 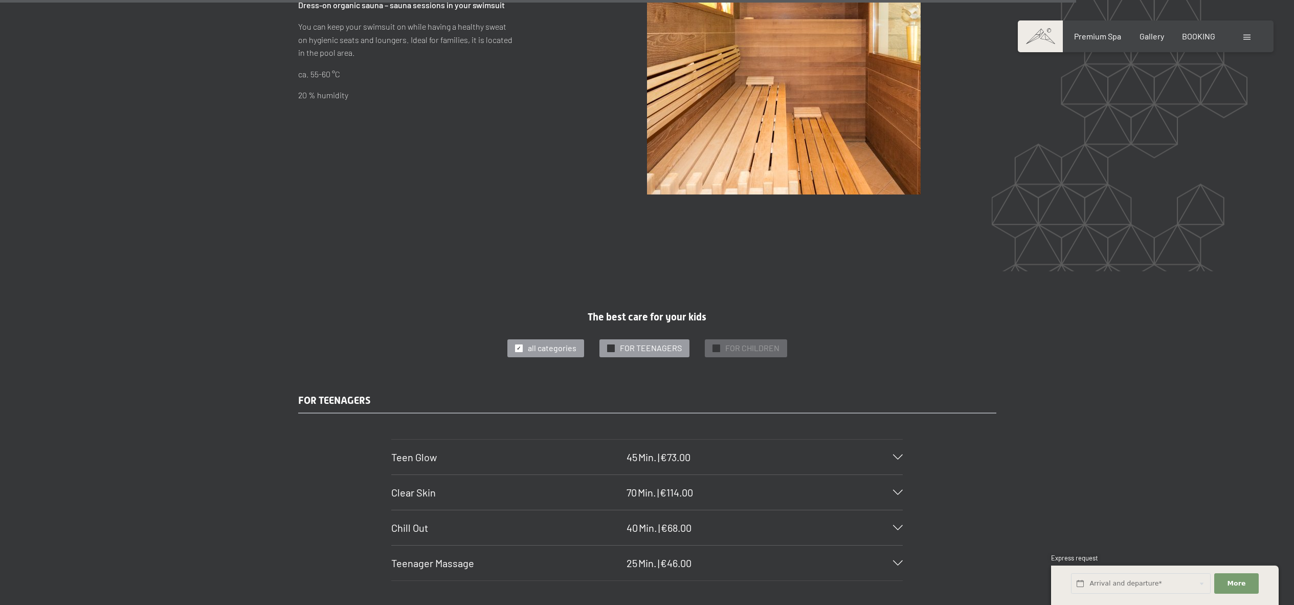 I want to click on span: 70, so click(x=632, y=492).